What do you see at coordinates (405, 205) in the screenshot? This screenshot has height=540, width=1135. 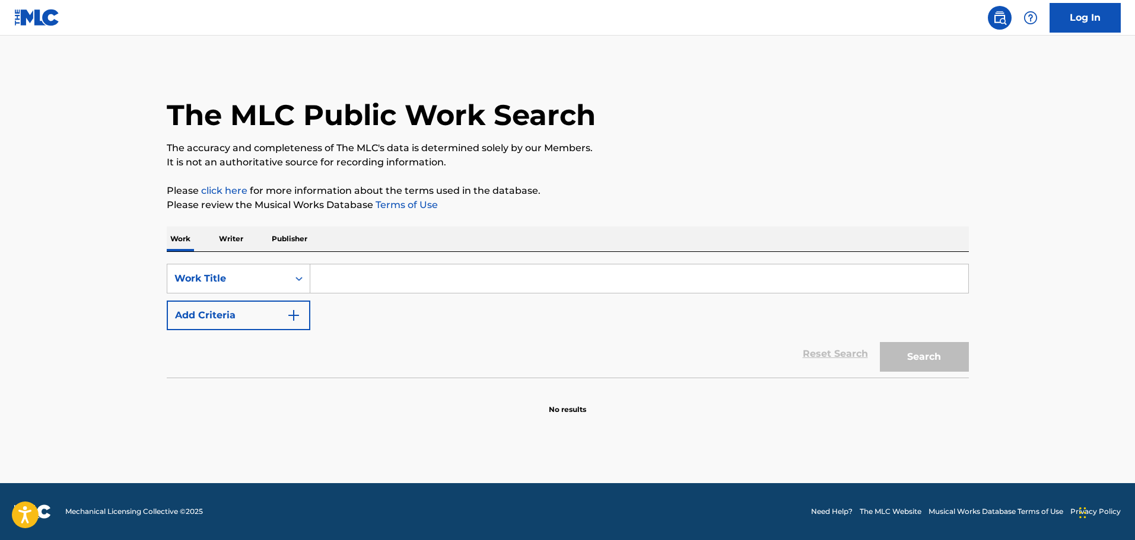 I see `a: Terms of Use` at bounding box center [405, 205].